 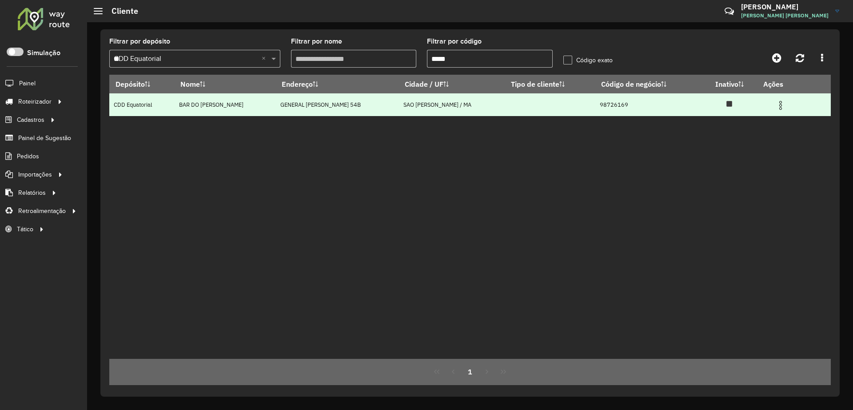 I want to click on button: 1, so click(x=470, y=372).